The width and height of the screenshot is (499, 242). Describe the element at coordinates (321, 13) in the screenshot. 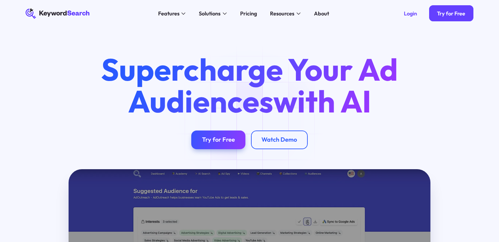

I see `a: About` at that location.